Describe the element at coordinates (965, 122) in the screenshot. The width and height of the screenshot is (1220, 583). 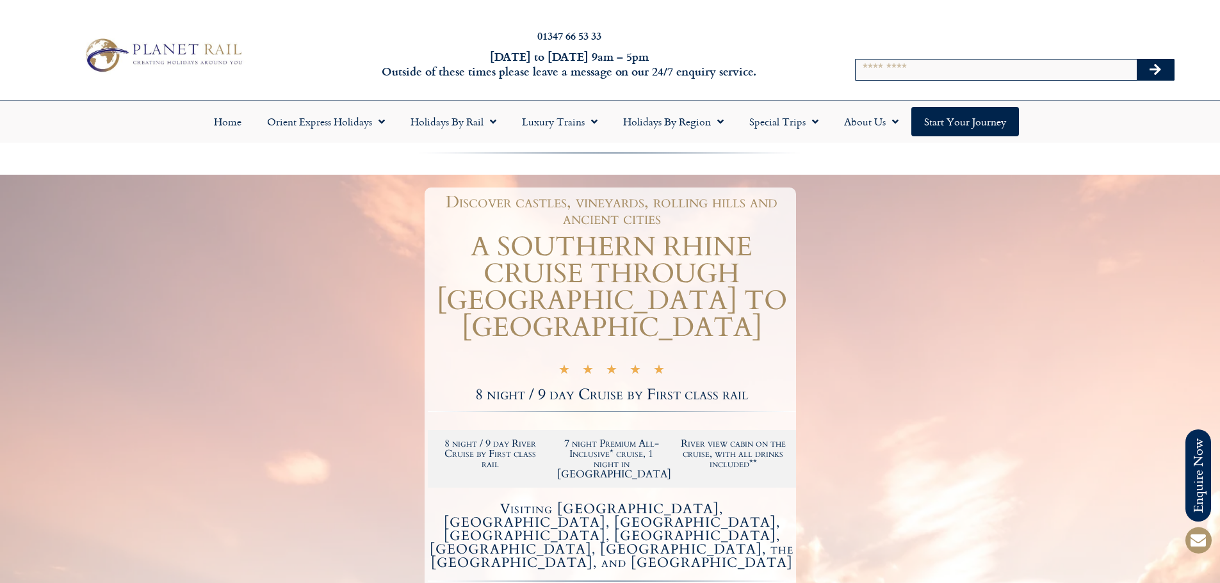
I see `a: Start your Journey` at that location.